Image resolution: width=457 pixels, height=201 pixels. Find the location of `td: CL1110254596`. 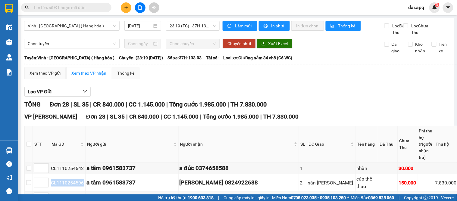

td: CL1110254596 is located at coordinates (68, 183).